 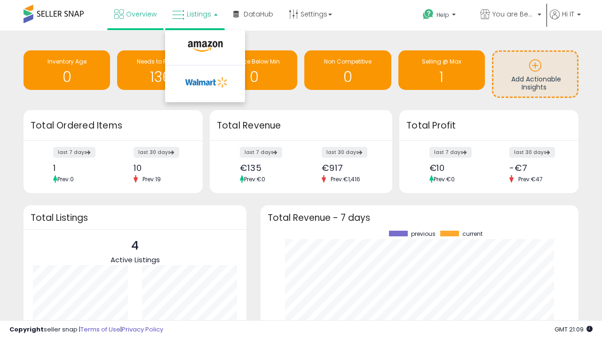 I want to click on a: Add Actionable Insights, so click(x=535, y=74).